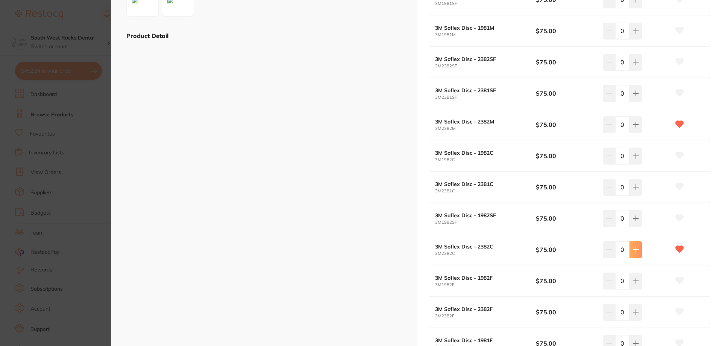  Describe the element at coordinates (147, 36) in the screenshot. I see `b: Product Detail` at that location.